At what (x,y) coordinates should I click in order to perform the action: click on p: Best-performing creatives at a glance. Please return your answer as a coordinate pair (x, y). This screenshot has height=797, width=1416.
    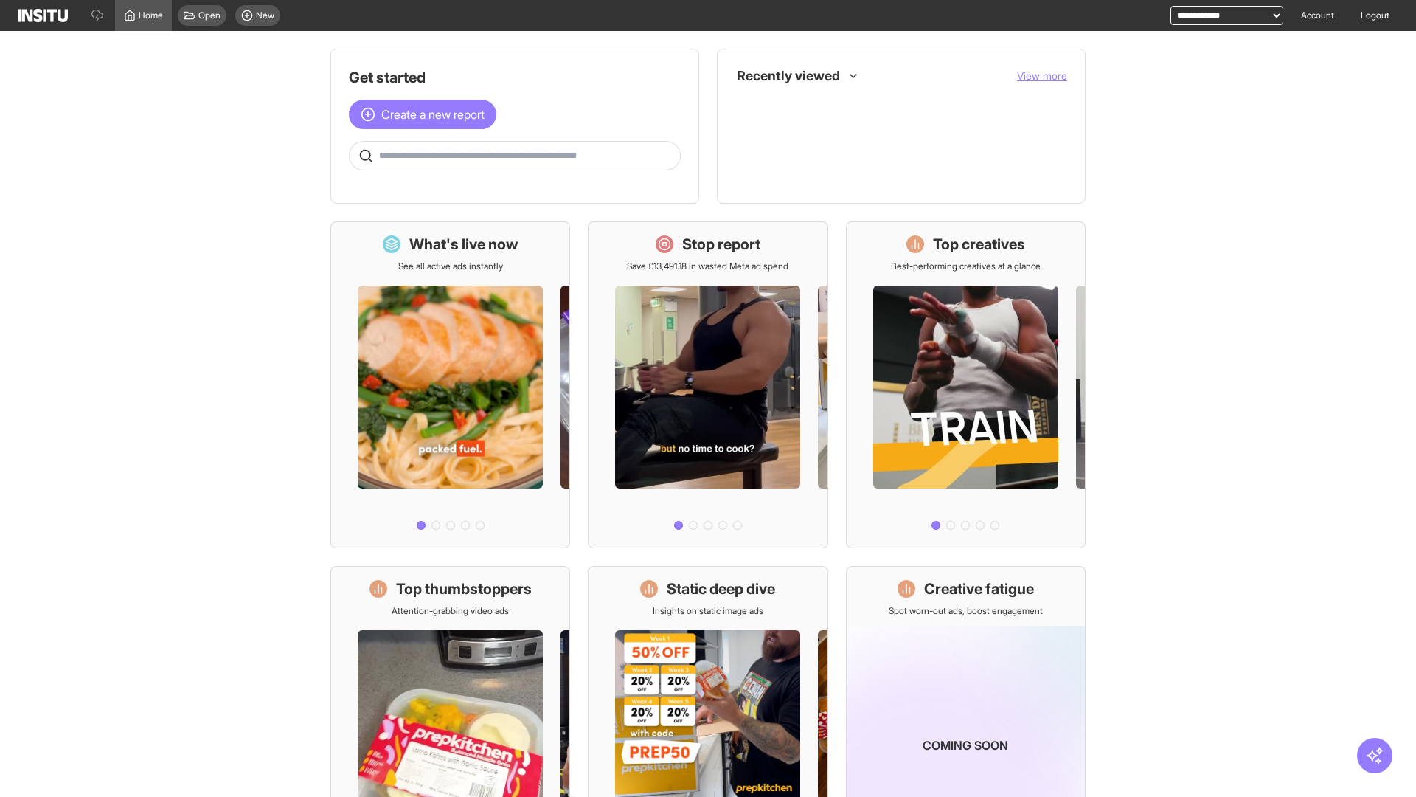
    Looking at the image, I should click on (965, 266).